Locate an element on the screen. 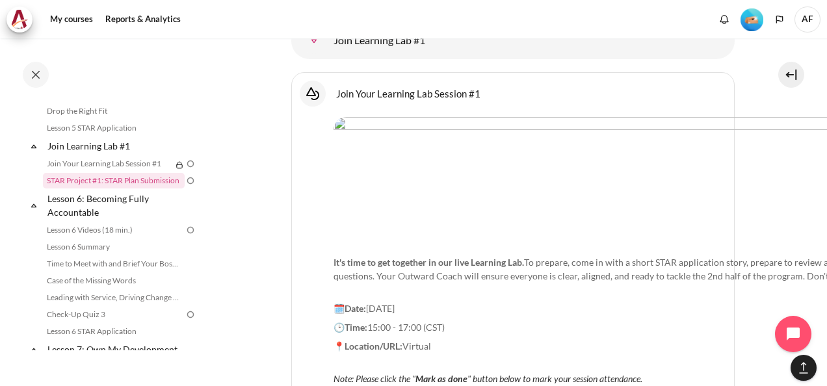  a: Lesson 6: Becoming Fully Accountable is located at coordinates (115, 205).